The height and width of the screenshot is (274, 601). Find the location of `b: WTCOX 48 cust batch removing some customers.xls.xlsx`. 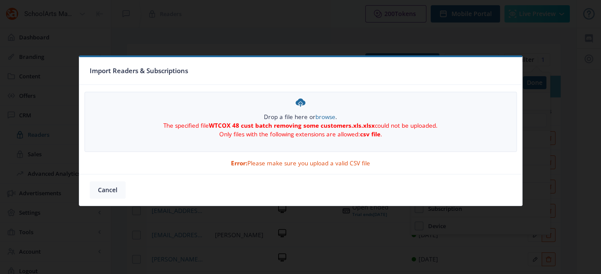

b: WTCOX 48 cust batch removing some customers.xls.xlsx is located at coordinates (292, 126).